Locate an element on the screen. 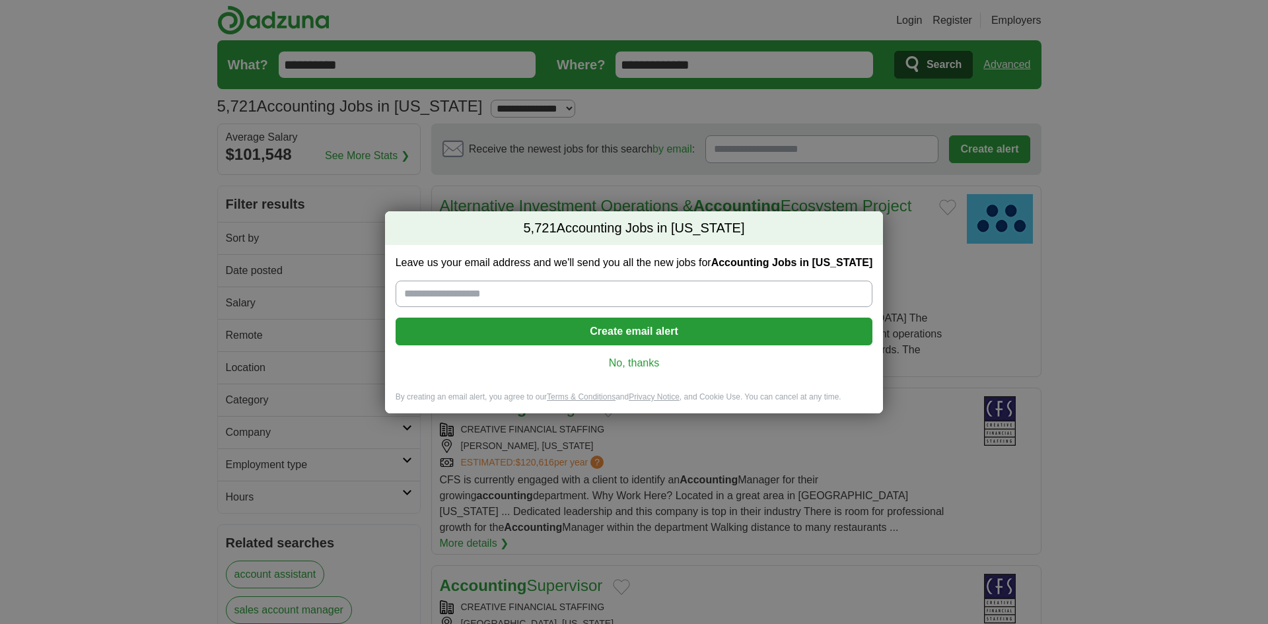  a: Terms & Conditions is located at coordinates (581, 397).